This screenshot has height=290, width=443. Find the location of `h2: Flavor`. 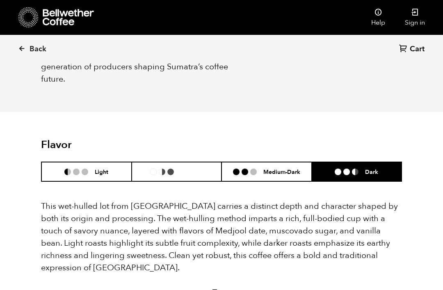

h2: Flavor is located at coordinates (101, 145).